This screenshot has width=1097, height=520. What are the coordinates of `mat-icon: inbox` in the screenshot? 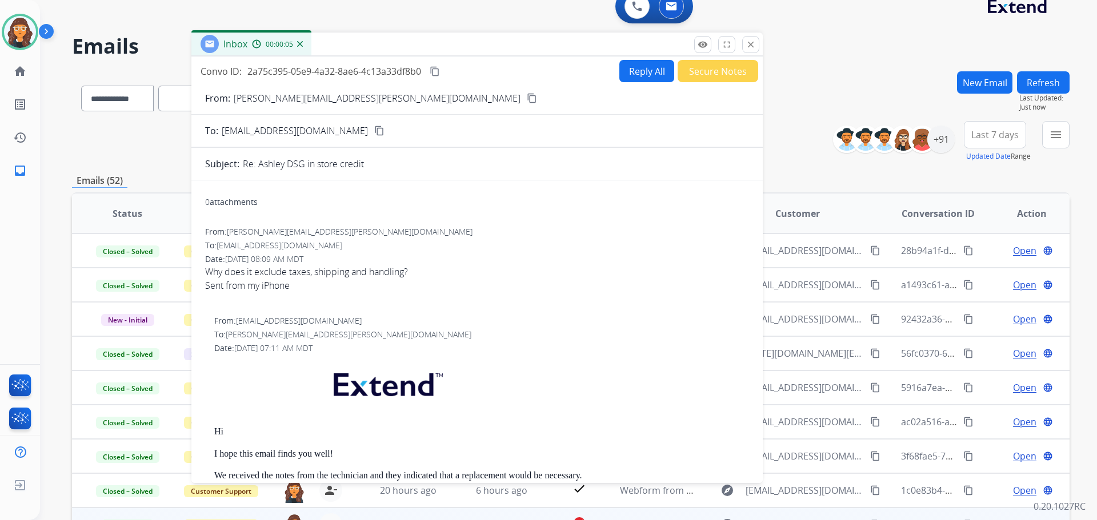 It's located at (20, 171).